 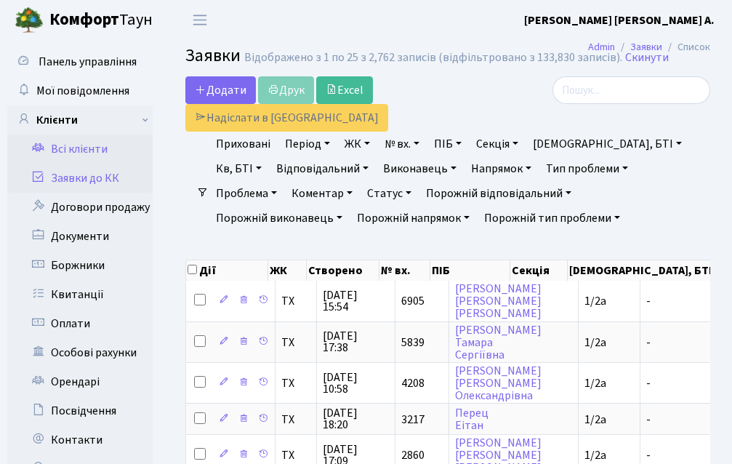 I want to click on a: Порожній виконавець, so click(x=279, y=218).